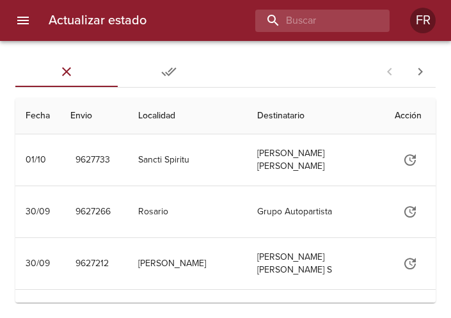 Image resolution: width=451 pixels, height=318 pixels. Describe the element at coordinates (38, 116) in the screenshot. I see `th: Fecha` at that location.